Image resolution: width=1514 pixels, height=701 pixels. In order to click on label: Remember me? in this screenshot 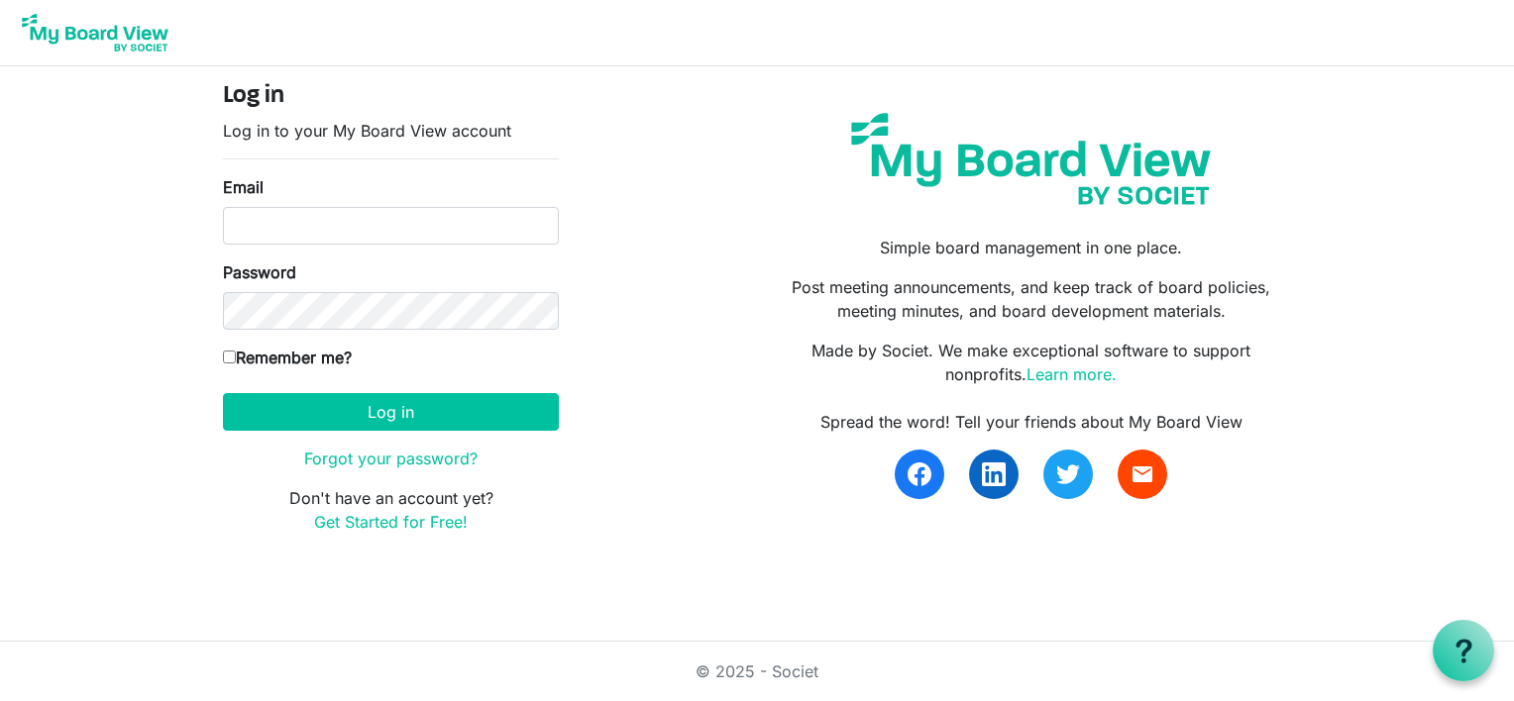, I will do `click(287, 358)`.